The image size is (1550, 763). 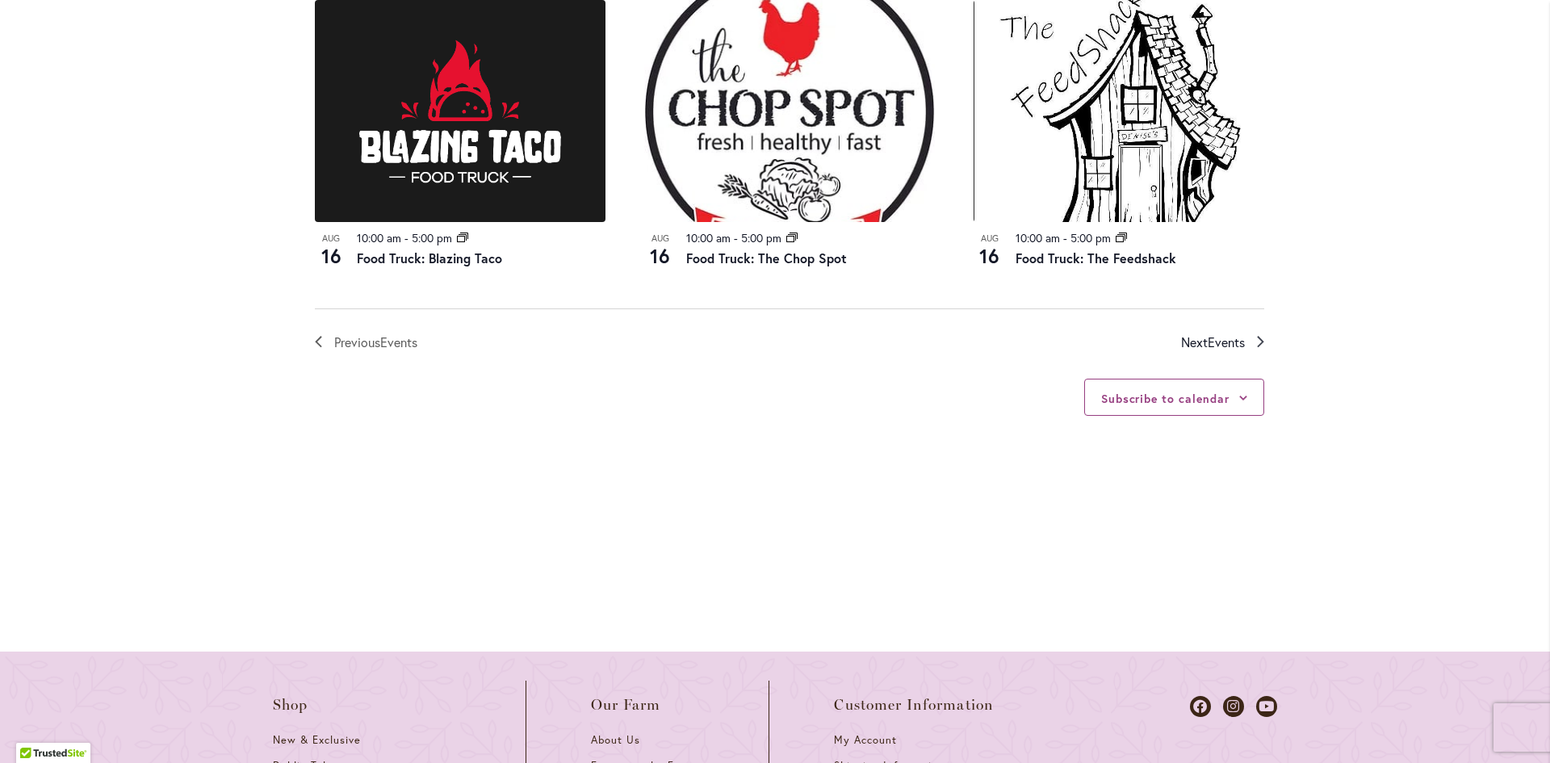 I want to click on a: Dahlias on Youtube, so click(x=1267, y=706).